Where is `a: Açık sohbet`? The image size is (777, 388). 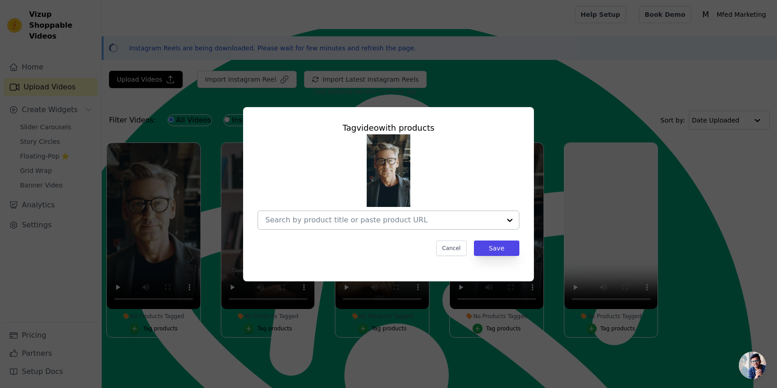
a: Açık sohbet is located at coordinates (752, 366).